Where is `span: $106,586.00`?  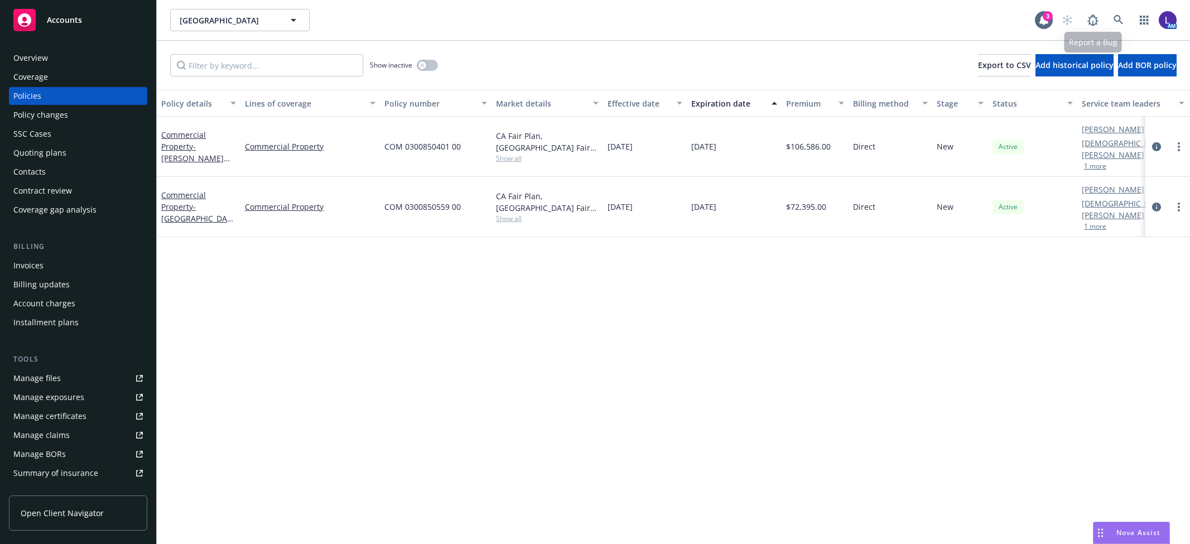
span: $106,586.00 is located at coordinates (808, 146).